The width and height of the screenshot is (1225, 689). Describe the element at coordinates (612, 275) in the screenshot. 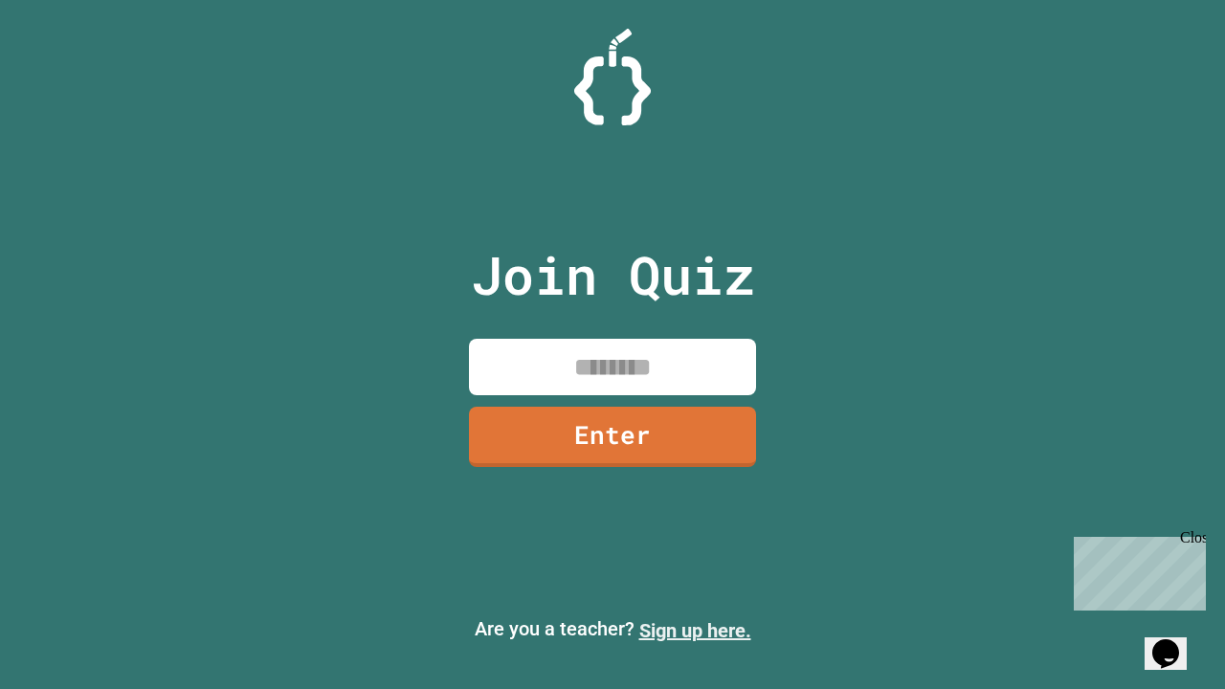

I see `p: Join Quiz` at that location.